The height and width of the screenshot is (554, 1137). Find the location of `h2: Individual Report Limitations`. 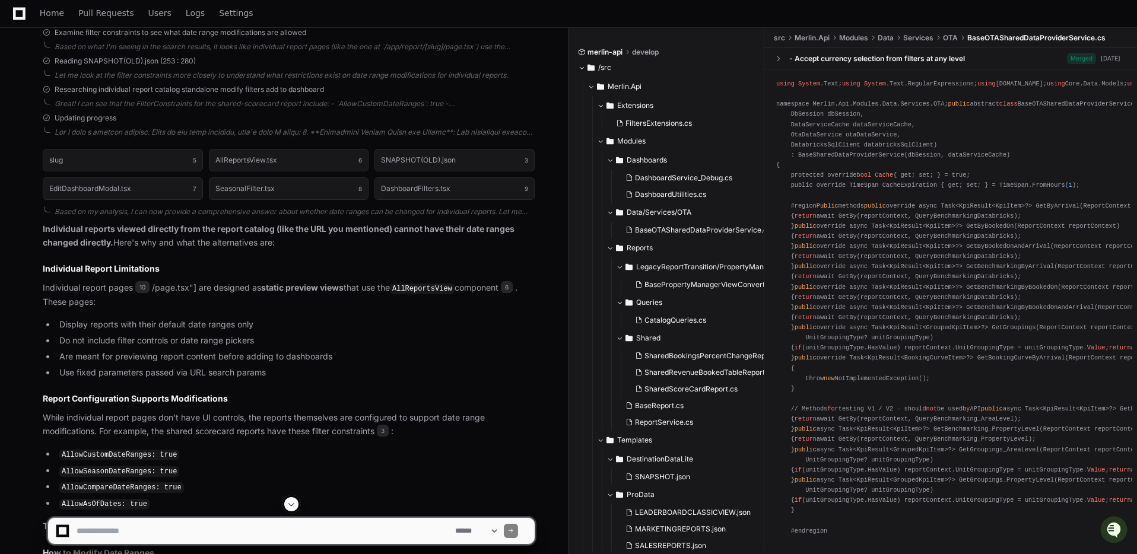

h2: Individual Report Limitations is located at coordinates (289, 269).